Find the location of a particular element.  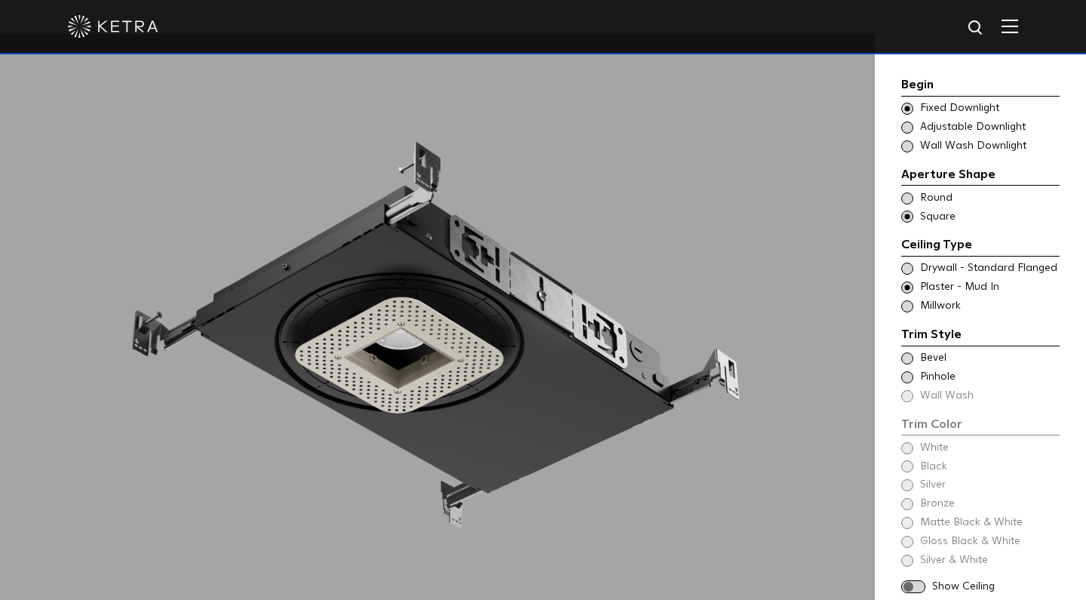

span: Plaster - Mud In is located at coordinates (989, 287).